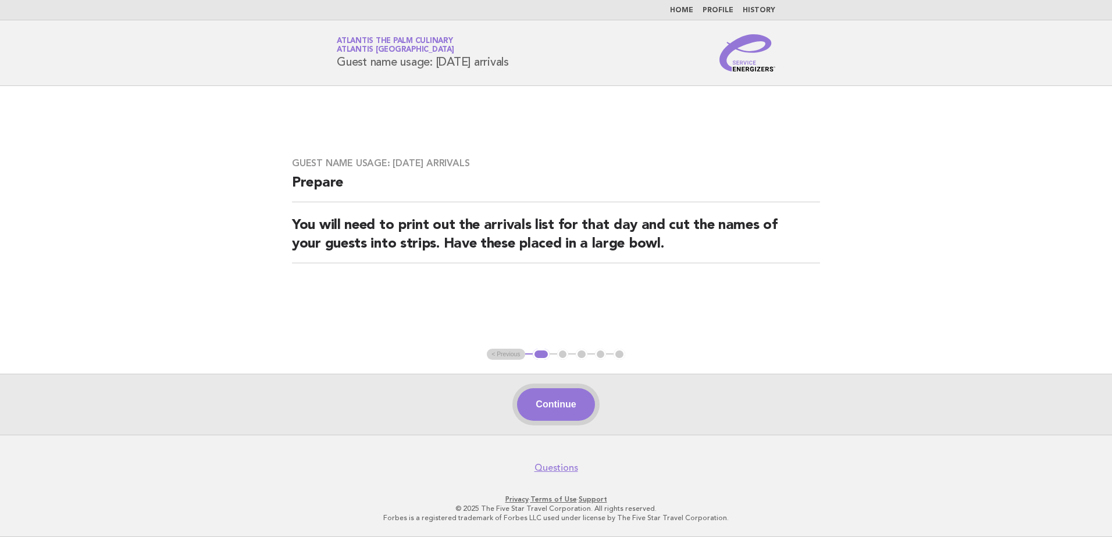 This screenshot has width=1112, height=537. What do you see at coordinates (517, 499) in the screenshot?
I see `a: Privacy` at bounding box center [517, 499].